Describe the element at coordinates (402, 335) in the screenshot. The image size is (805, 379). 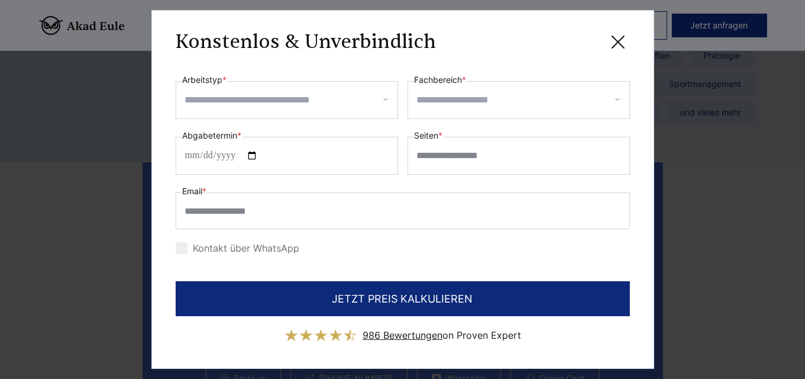
I see `span: 986 Bewertungen` at that location.